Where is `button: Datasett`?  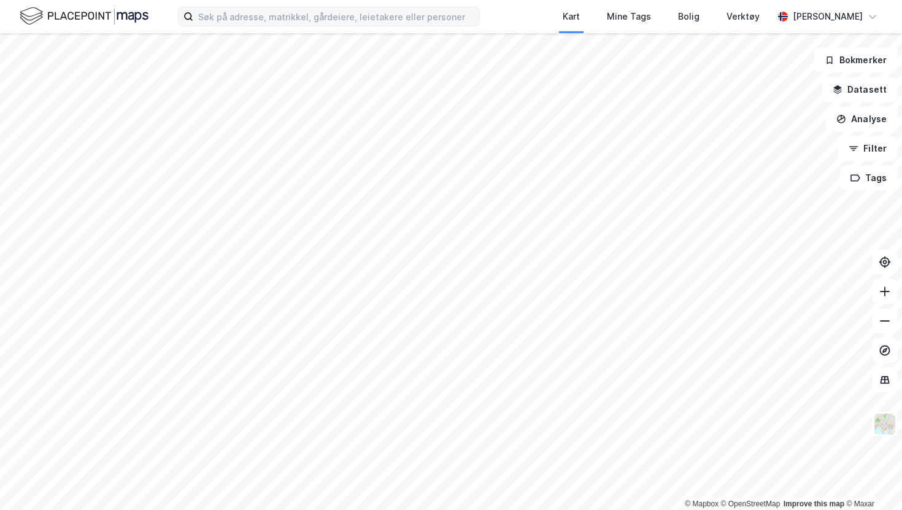
button: Datasett is located at coordinates (859, 90).